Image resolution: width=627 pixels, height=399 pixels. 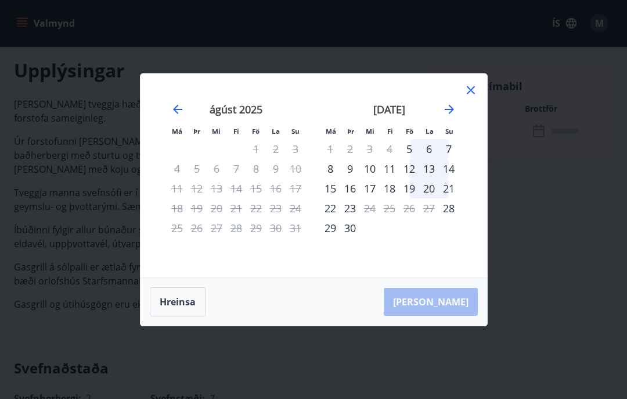 I want to click on div: Aðeins útritun í boði, so click(x=370, y=208).